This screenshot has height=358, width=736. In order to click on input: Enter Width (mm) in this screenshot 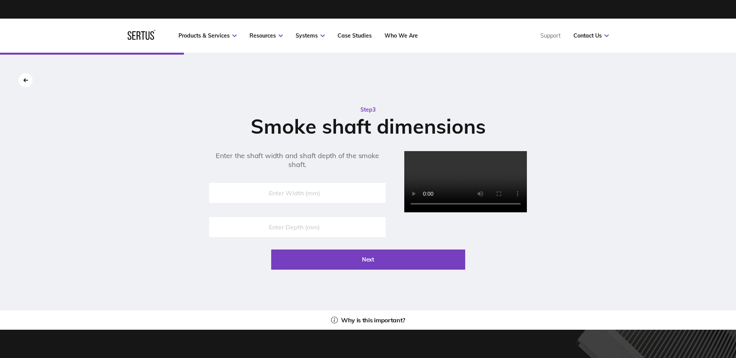, I will do `click(297, 193)`.